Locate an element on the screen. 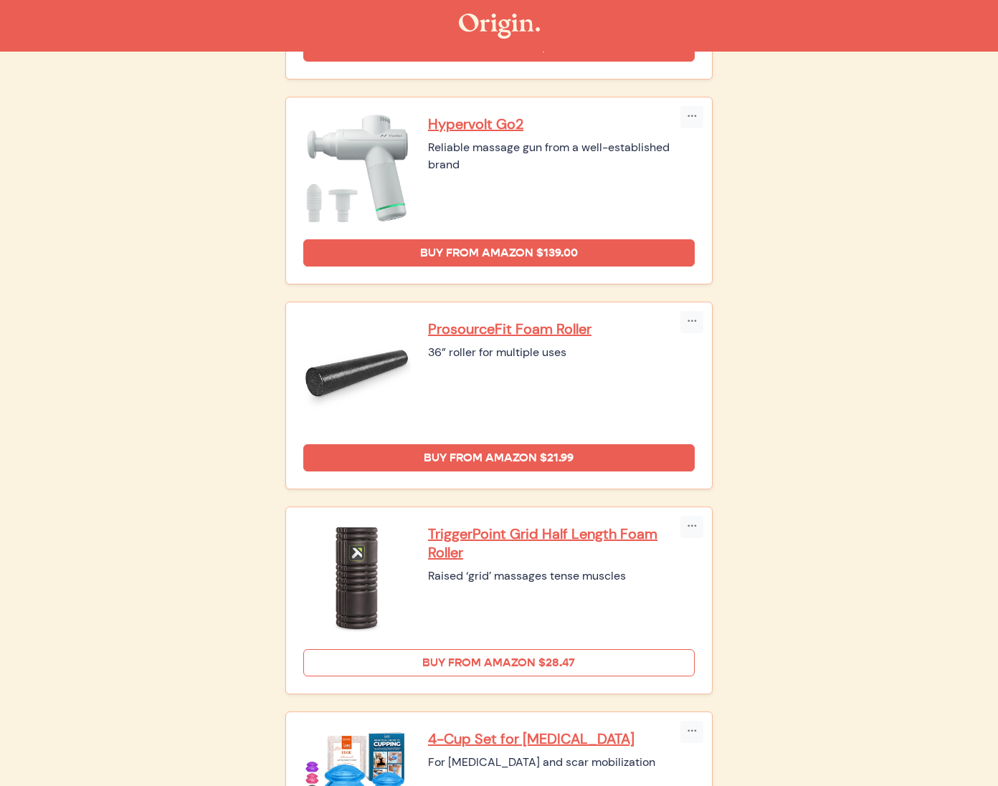 Image resolution: width=998 pixels, height=786 pixels. img: TriggerPoint Grid Half Length Foam Roller is located at coordinates (357, 579).